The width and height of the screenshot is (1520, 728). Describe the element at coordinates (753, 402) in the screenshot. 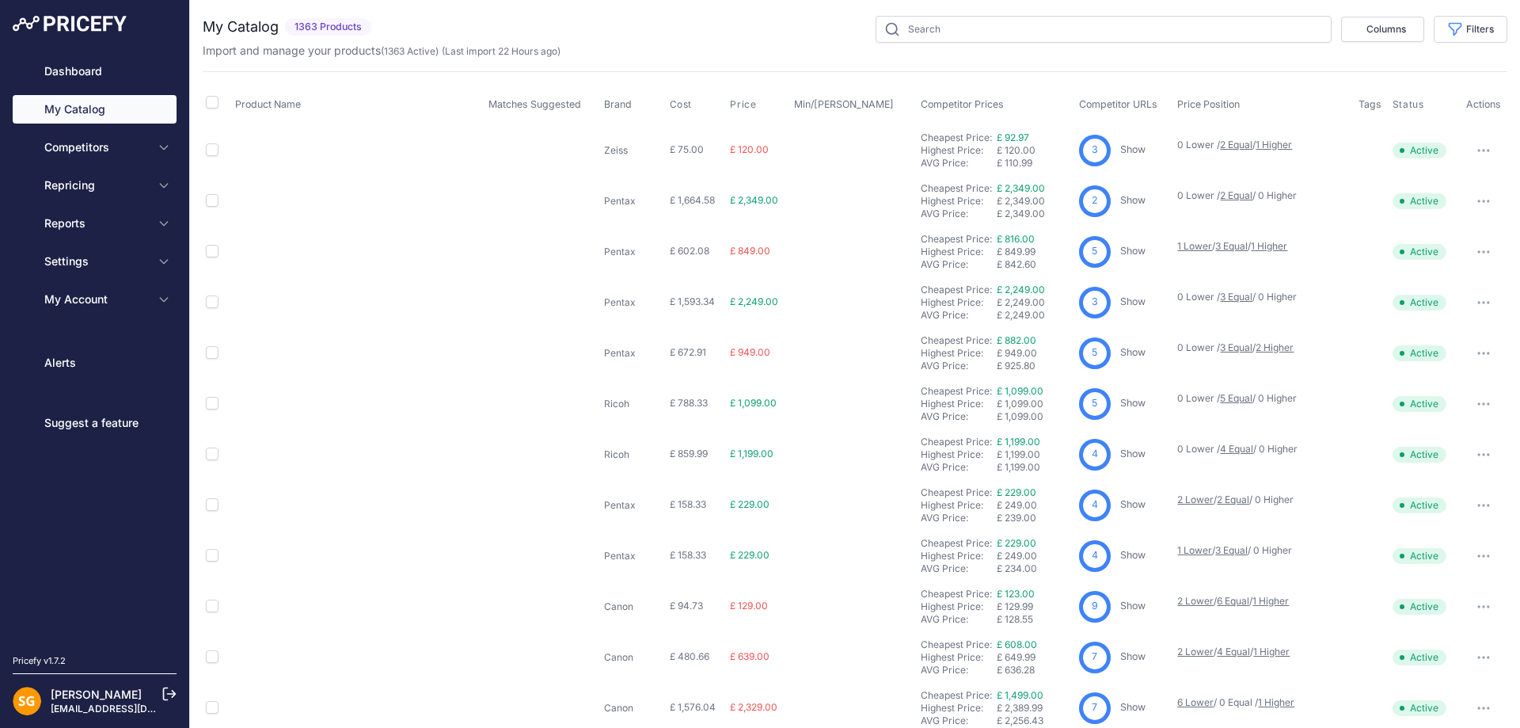

I see `span: £ 1,099.00` at that location.